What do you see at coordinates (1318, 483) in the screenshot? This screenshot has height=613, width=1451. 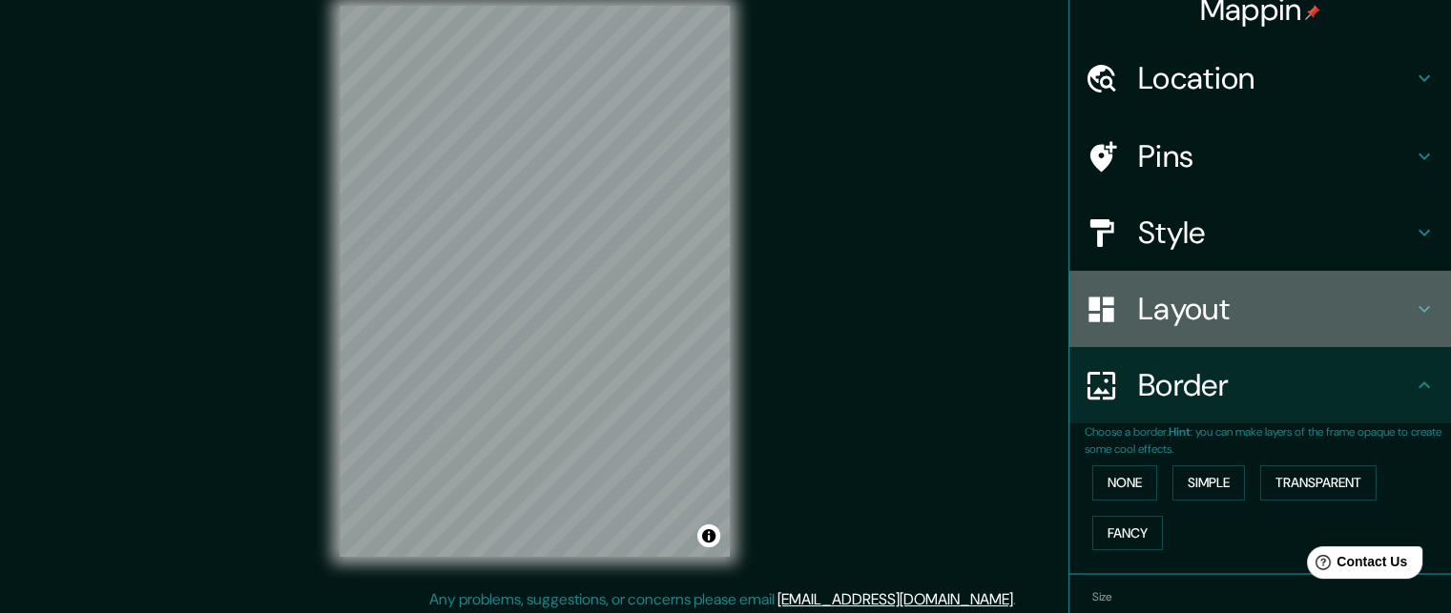 I see `button: Transparent` at bounding box center [1318, 483].